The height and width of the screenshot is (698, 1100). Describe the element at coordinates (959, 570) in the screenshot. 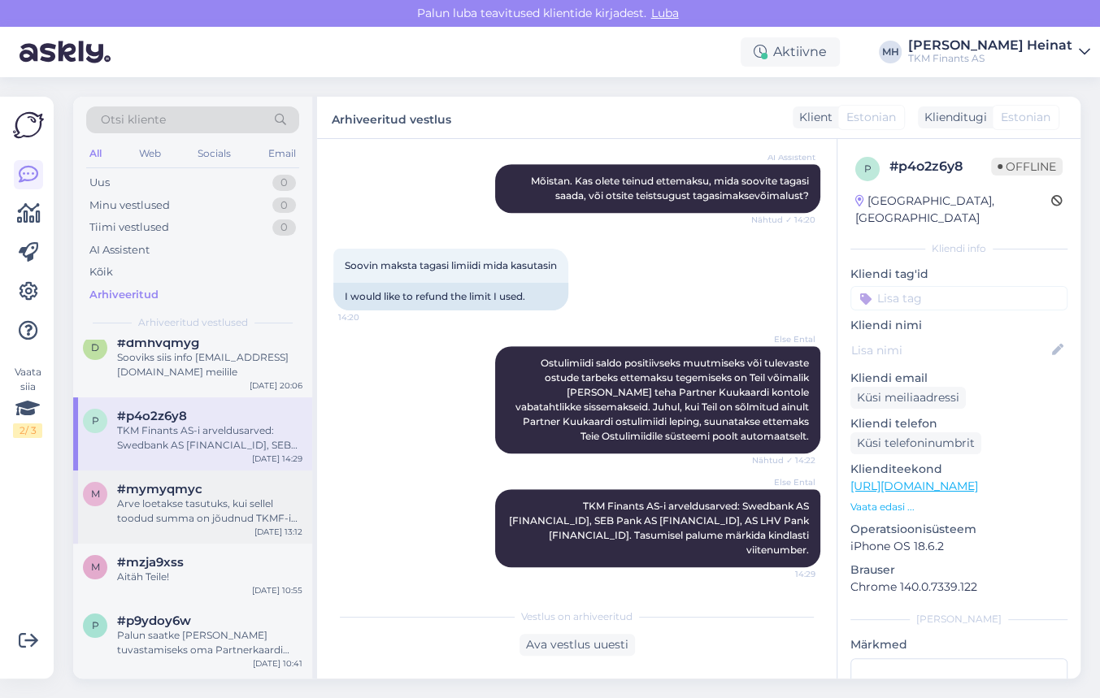

I see `p: Brauser` at that location.